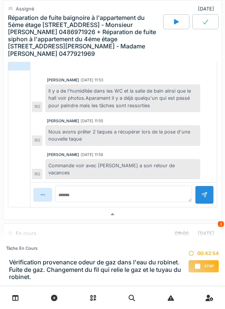 The width and height of the screenshot is (225, 309). I want to click on div: En cours, so click(26, 233).